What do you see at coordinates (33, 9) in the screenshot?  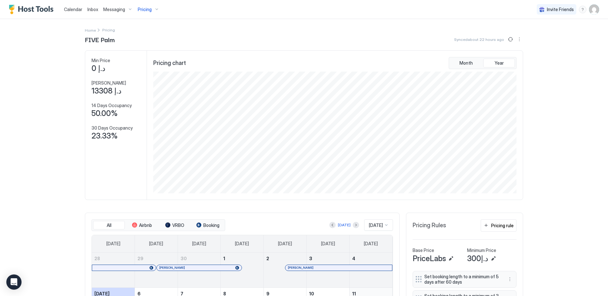 I see `a: Host Tools Logo` at bounding box center [33, 9].